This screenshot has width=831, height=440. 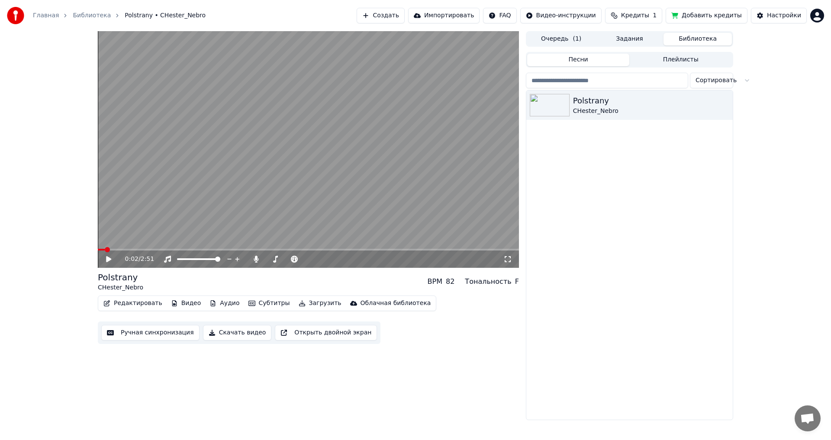 I want to click on button: Песни, so click(x=578, y=60).